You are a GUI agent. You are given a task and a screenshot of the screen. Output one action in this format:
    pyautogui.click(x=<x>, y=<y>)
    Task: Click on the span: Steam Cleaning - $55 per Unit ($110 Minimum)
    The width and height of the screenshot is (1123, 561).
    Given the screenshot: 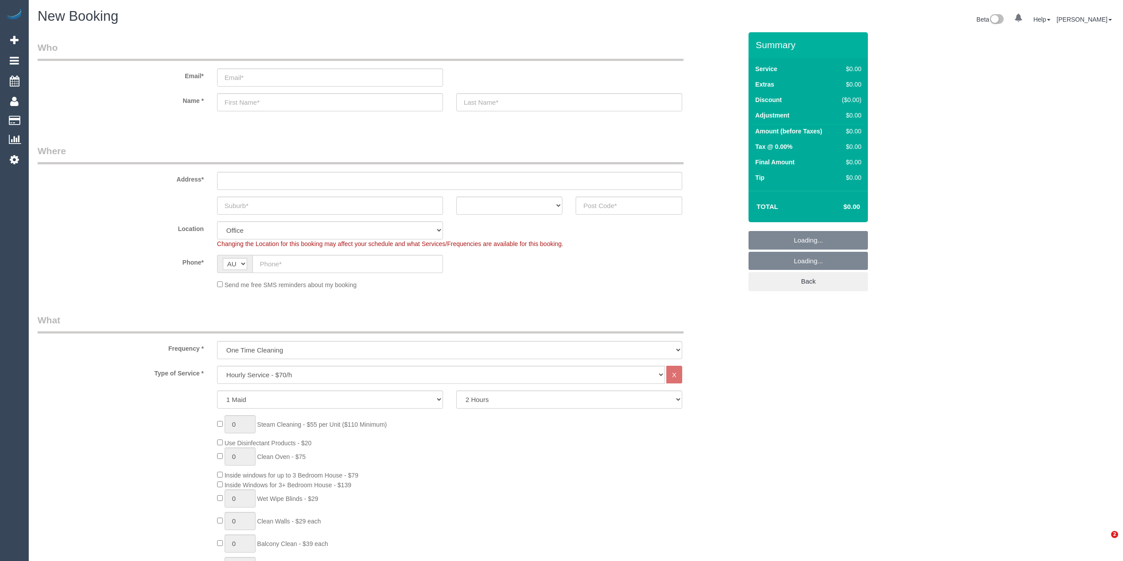 What is the action you would take?
    pyautogui.click(x=322, y=425)
    